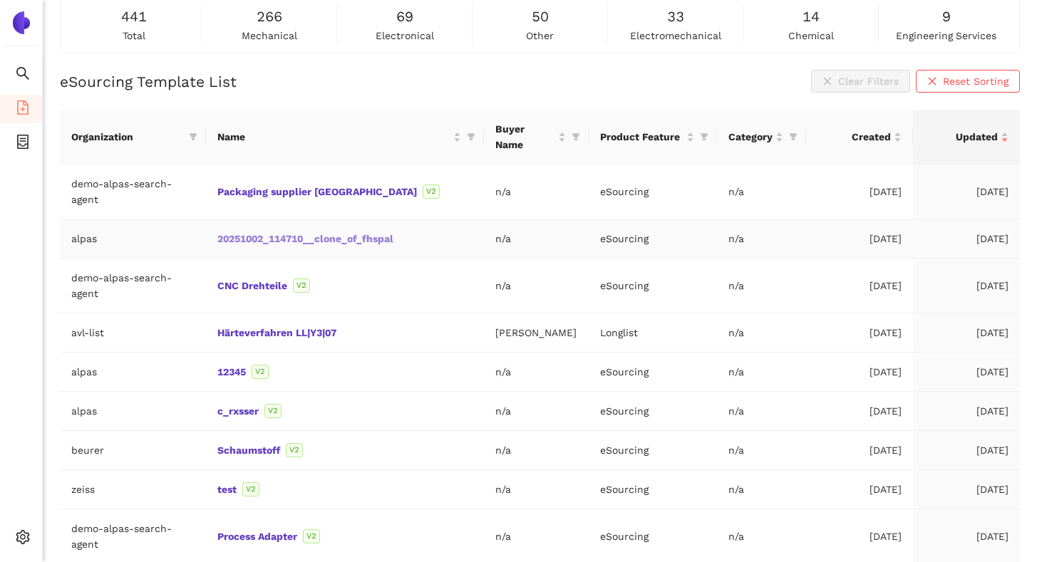 Image resolution: width=1037 pixels, height=562 pixels. Describe the element at coordinates (21, 23) in the screenshot. I see `img: Logo` at that location.